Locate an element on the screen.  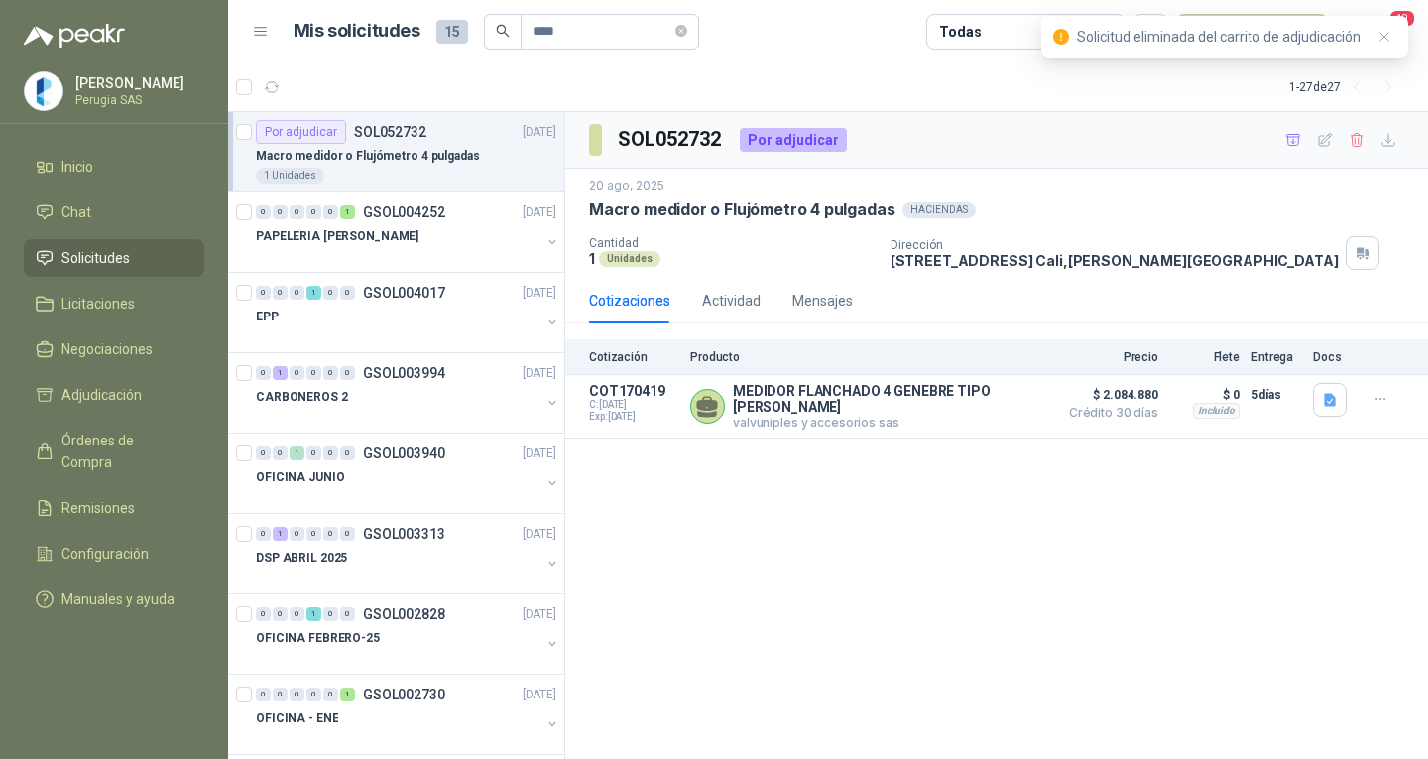
span: Adjudicación is located at coordinates (101, 395).